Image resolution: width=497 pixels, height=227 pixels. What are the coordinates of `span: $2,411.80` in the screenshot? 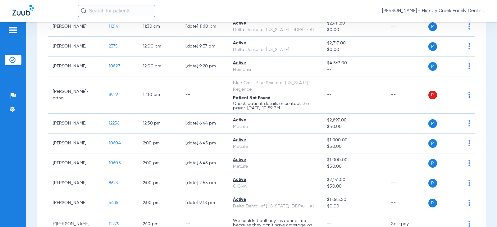 It's located at (354, 23).